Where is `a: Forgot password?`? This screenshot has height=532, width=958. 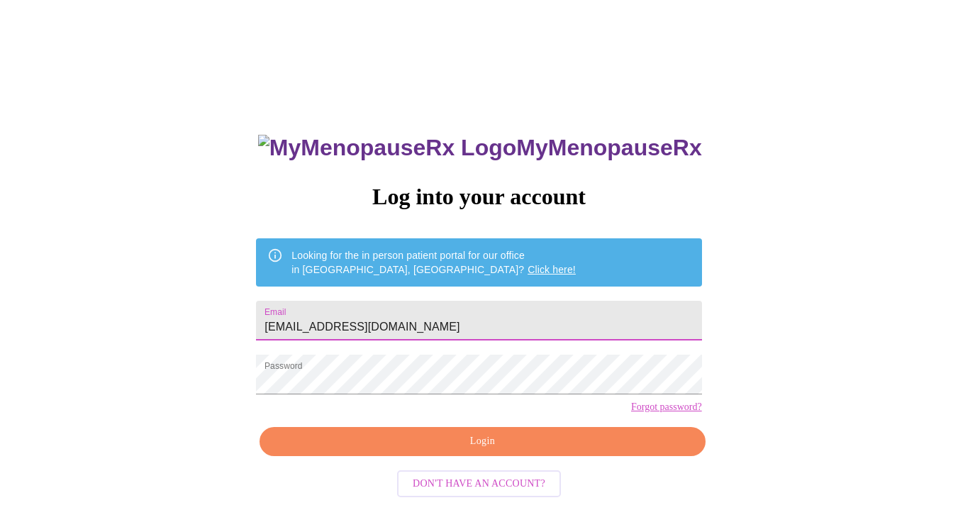
a: Forgot password? is located at coordinates (667, 407).